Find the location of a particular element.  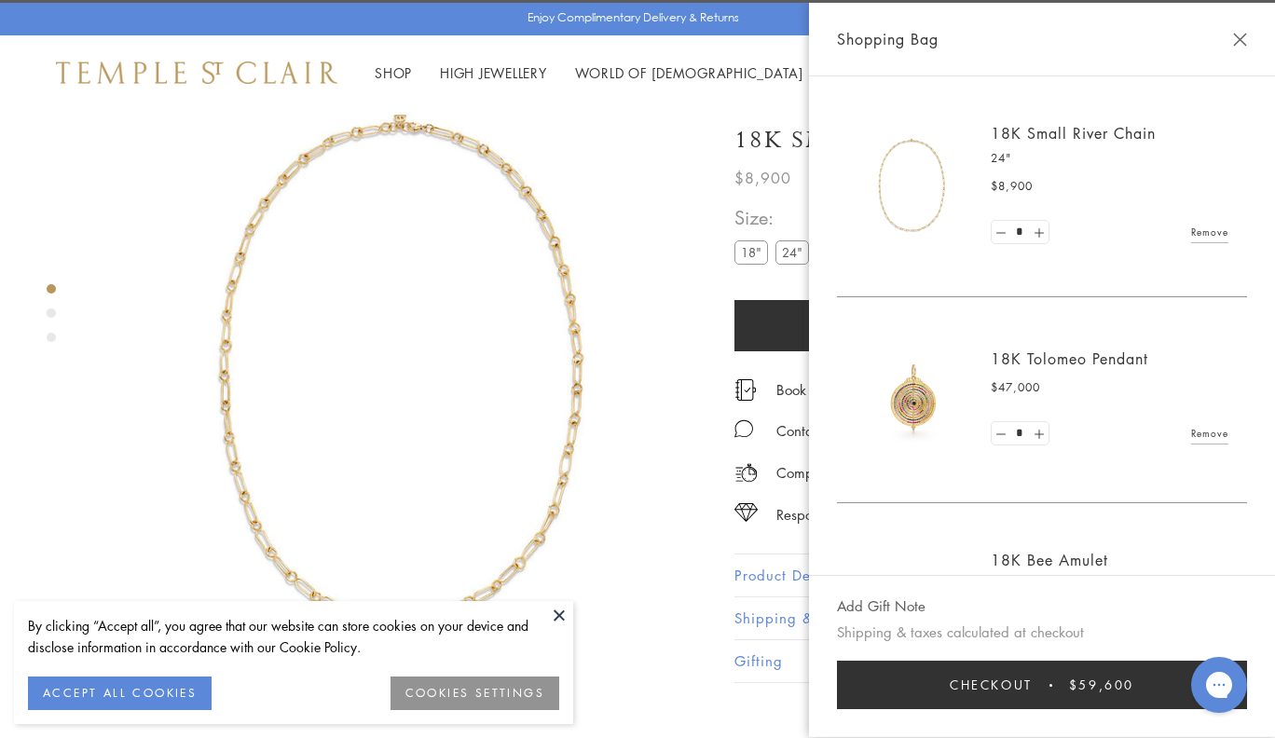

div: Product gallery navigation is located at coordinates (51, 318).